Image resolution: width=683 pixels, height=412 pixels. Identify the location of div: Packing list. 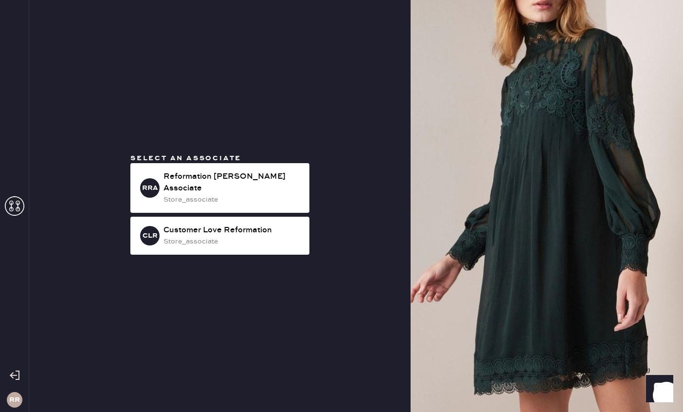
(341, 65).